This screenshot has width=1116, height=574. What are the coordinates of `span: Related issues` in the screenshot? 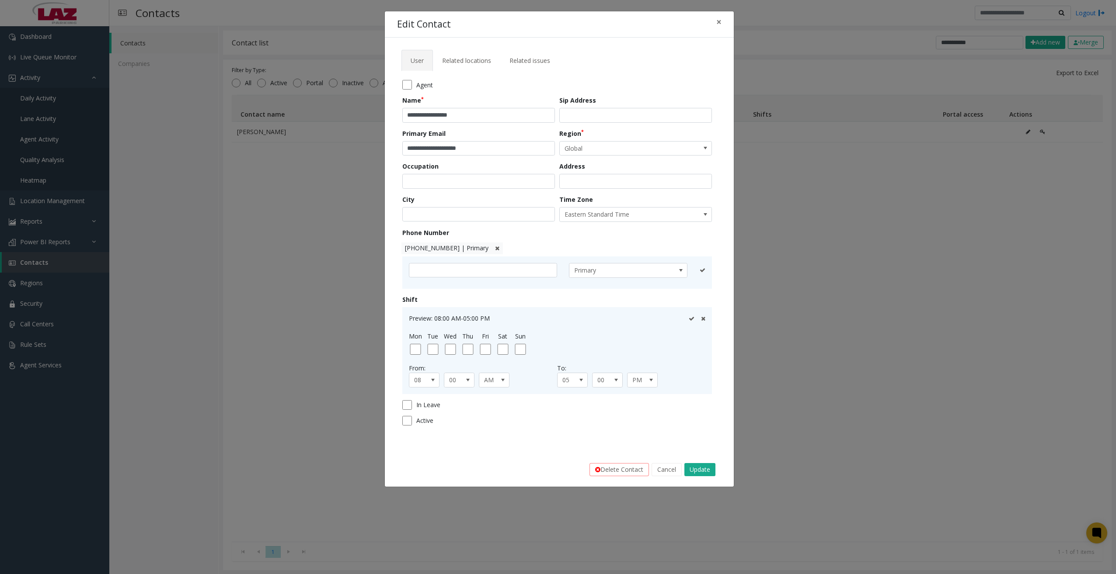 It's located at (529, 60).